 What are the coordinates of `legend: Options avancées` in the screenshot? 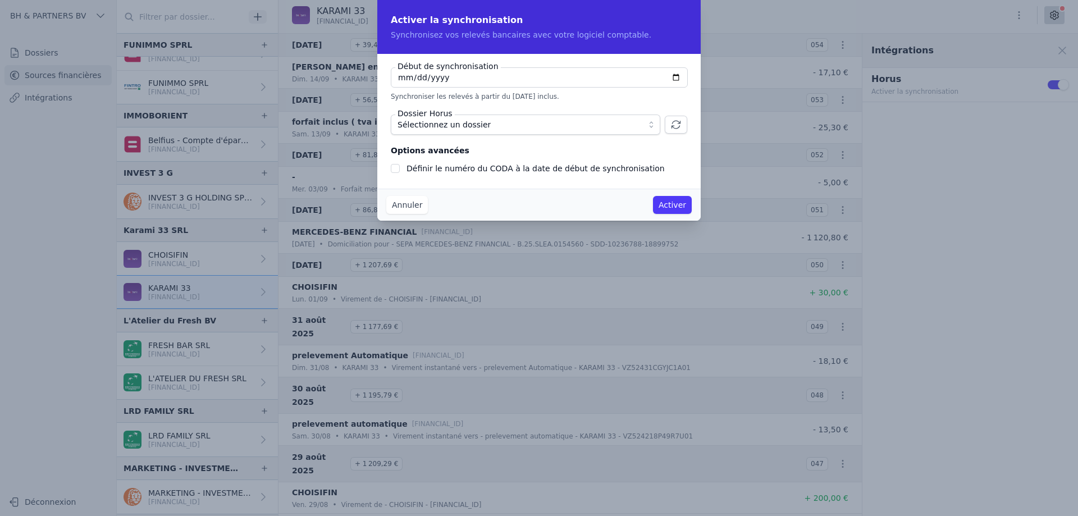 It's located at (430, 150).